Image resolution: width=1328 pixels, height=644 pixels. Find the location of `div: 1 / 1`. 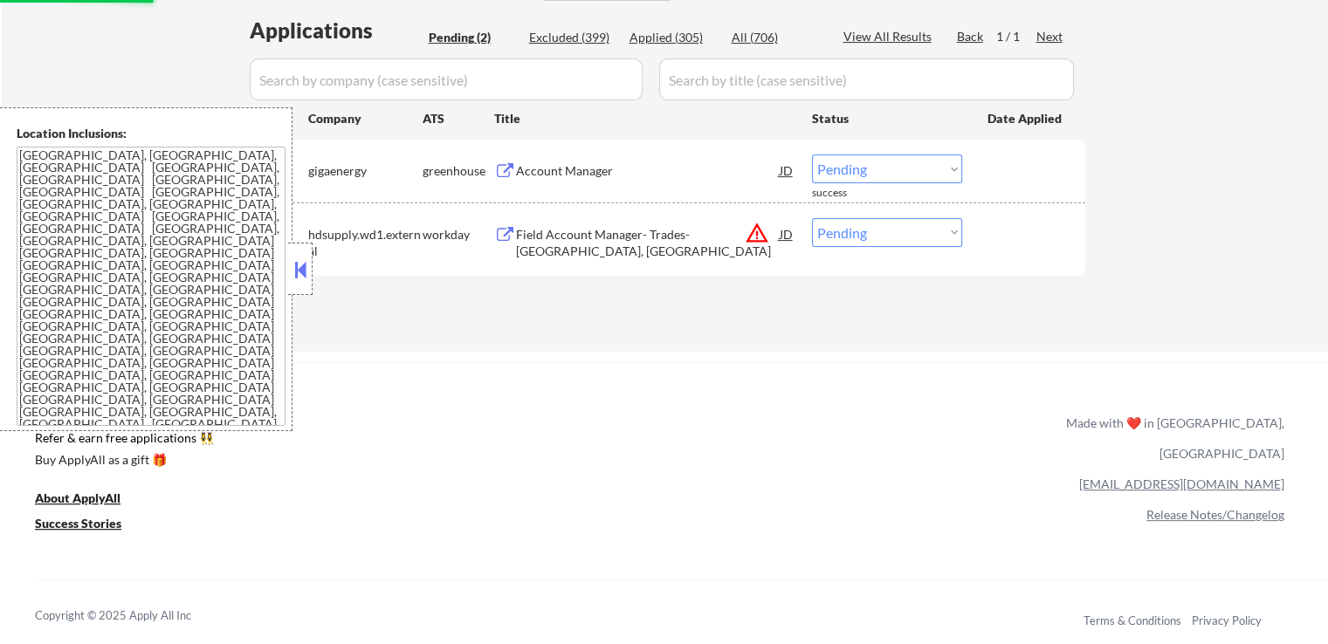

div: 1 / 1 is located at coordinates (1016, 37).